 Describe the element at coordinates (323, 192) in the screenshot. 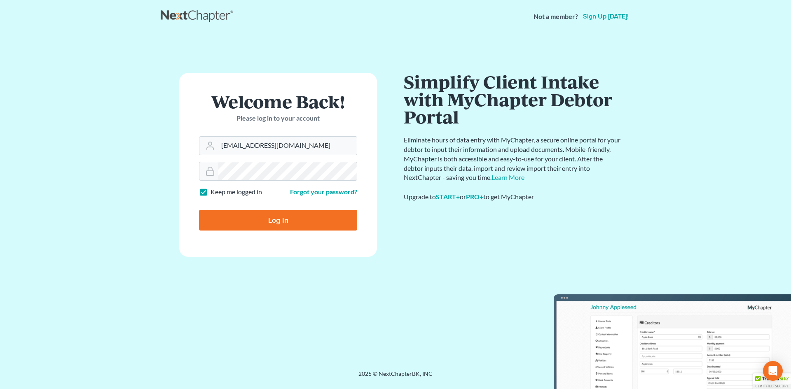

I see `a: Forgot your password?` at that location.